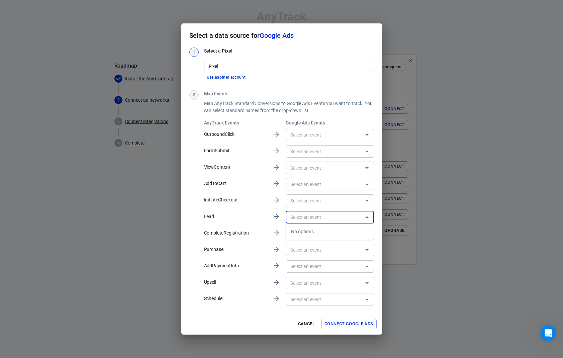 The width and height of the screenshot is (563, 358). I want to click on p: ViewContent, so click(235, 167).